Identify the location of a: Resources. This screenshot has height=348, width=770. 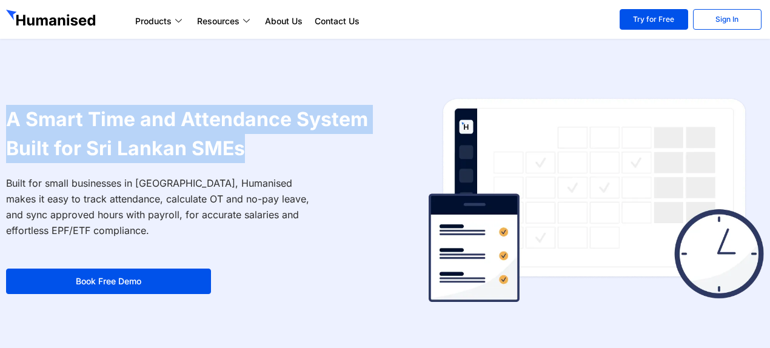
(225, 21).